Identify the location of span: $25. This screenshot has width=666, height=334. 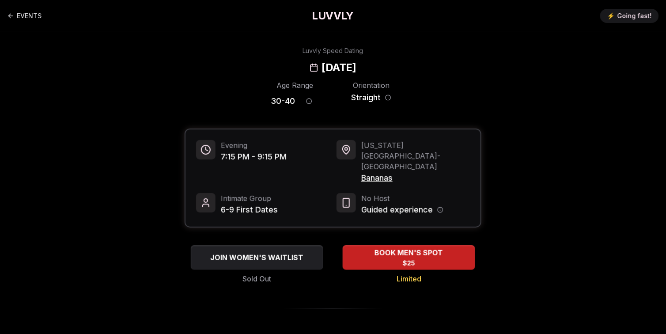
(409, 263).